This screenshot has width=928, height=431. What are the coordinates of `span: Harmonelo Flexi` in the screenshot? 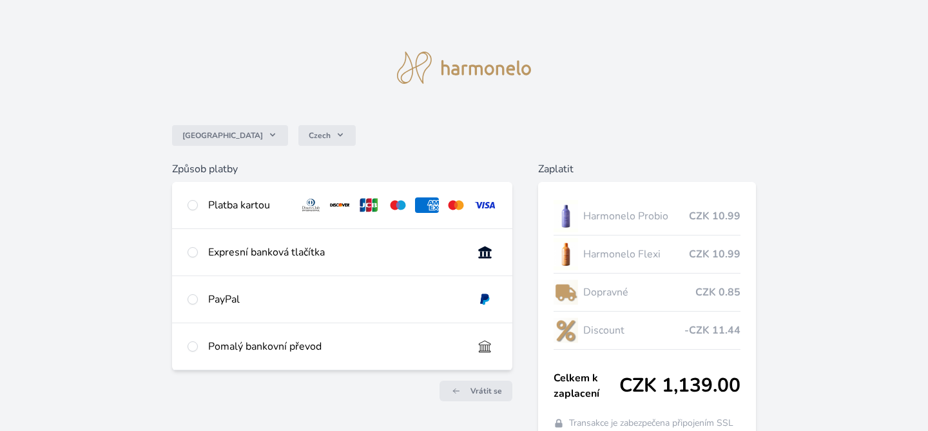 It's located at (636, 254).